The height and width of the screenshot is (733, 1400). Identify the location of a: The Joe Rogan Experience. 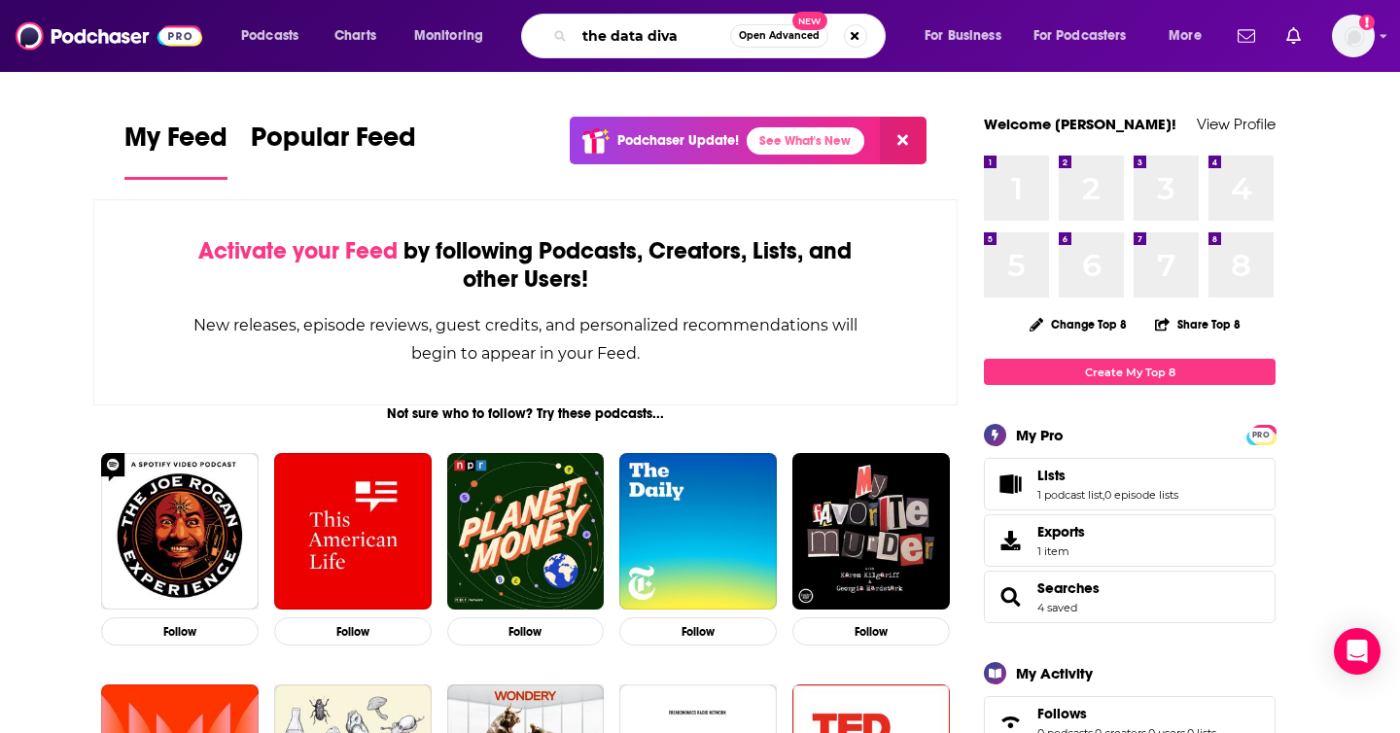
(180, 532).